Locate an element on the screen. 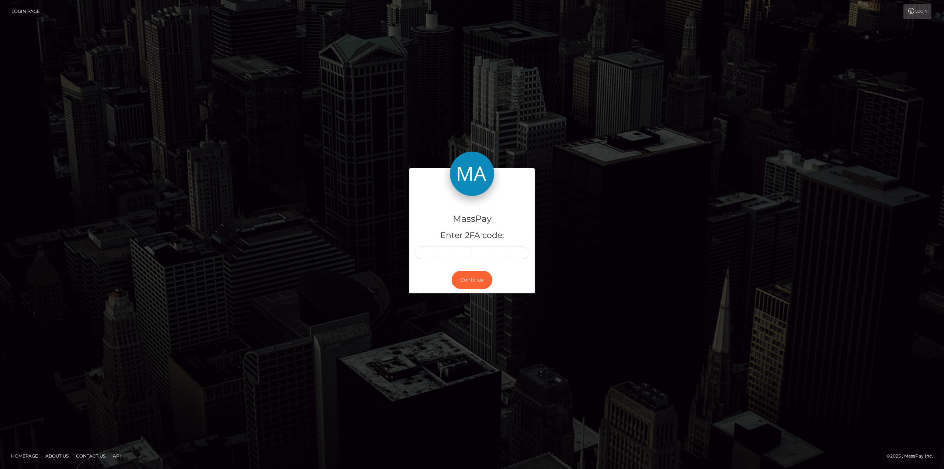 The height and width of the screenshot is (469, 944). a: API is located at coordinates (117, 456).